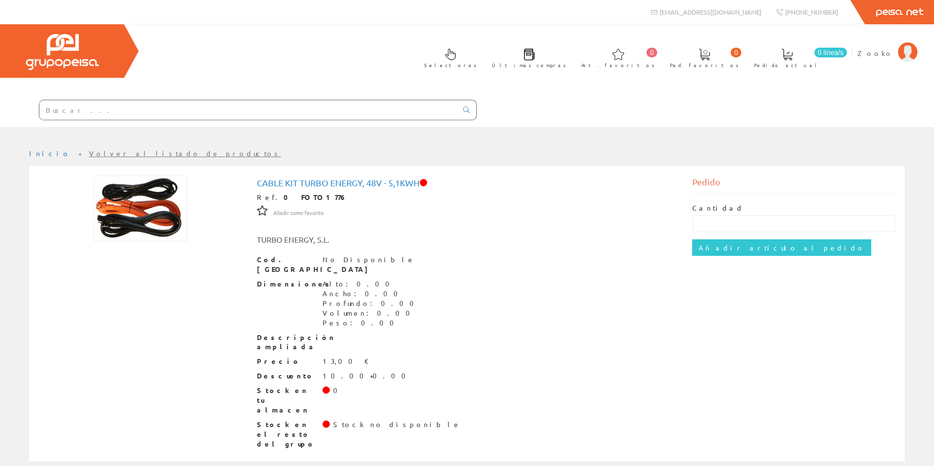 The height and width of the screenshot is (466, 934). Describe the element at coordinates (298, 213) in the screenshot. I see `span: Añadir como favorito` at that location.